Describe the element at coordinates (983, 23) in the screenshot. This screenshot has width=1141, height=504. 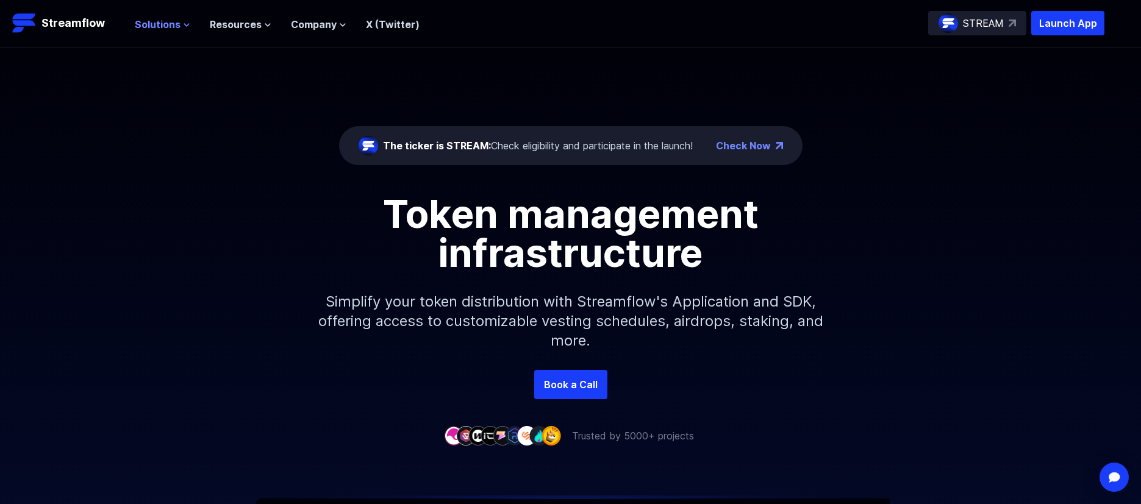
I see `p: STREAM` at that location.